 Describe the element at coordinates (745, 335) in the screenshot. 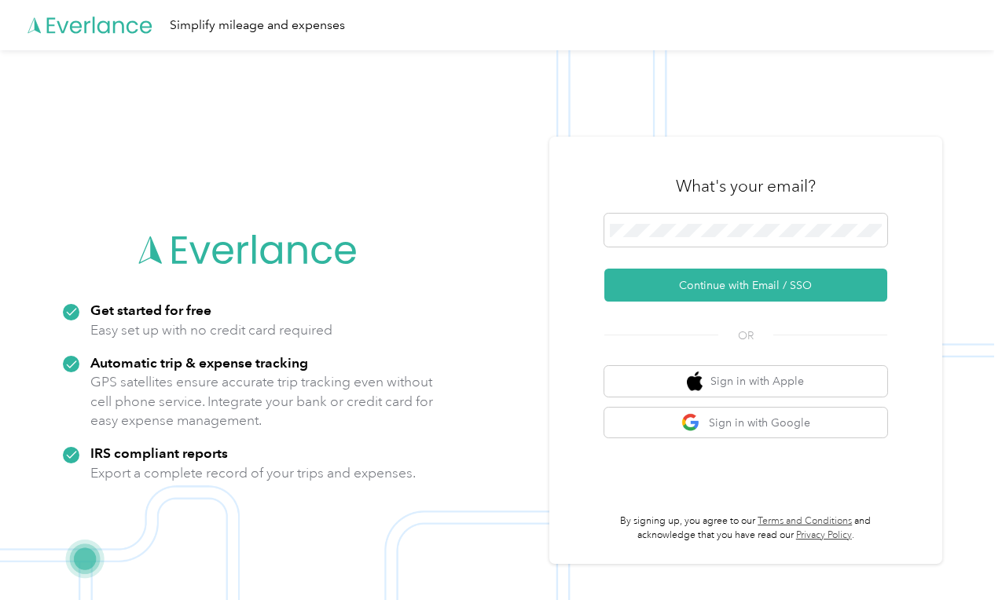

I see `span: OR` at that location.